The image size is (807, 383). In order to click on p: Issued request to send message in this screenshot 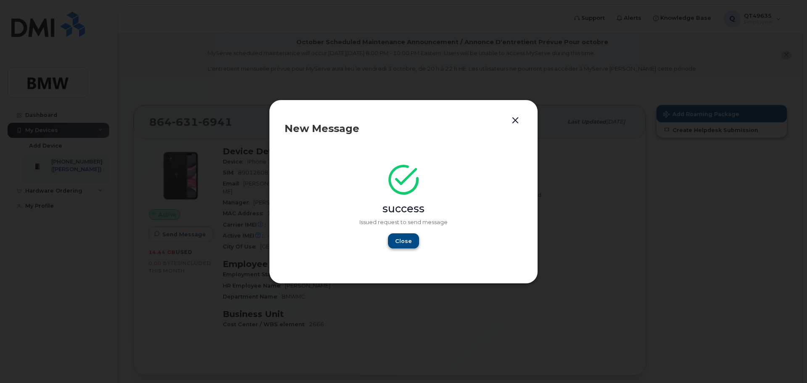, I will do `click(403, 222)`.